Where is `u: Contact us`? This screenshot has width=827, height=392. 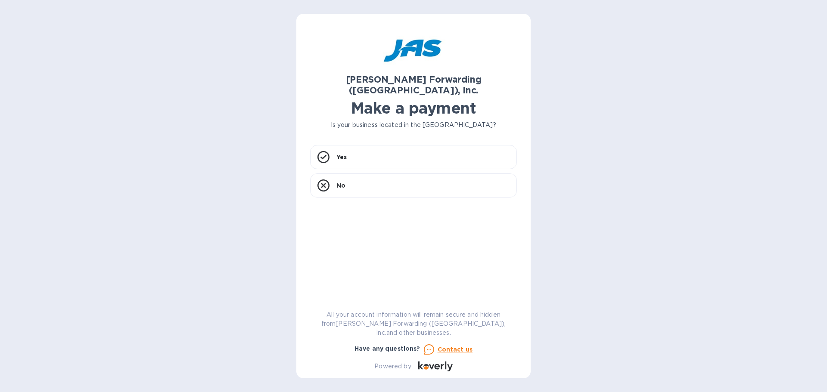 u: Contact us is located at coordinates (455, 350).